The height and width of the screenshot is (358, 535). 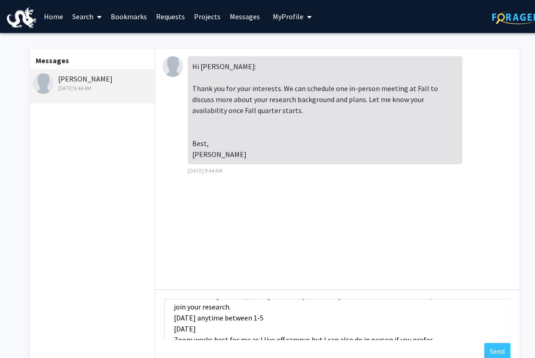 What do you see at coordinates (170, 16) in the screenshot?
I see `a: Requests` at bounding box center [170, 16].